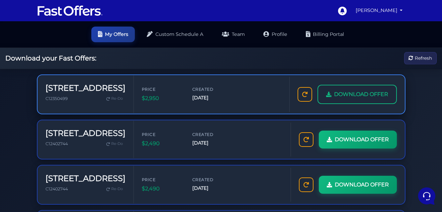  Describe the element at coordinates (325, 34) in the screenshot. I see `a: Billing Portal` at that location.